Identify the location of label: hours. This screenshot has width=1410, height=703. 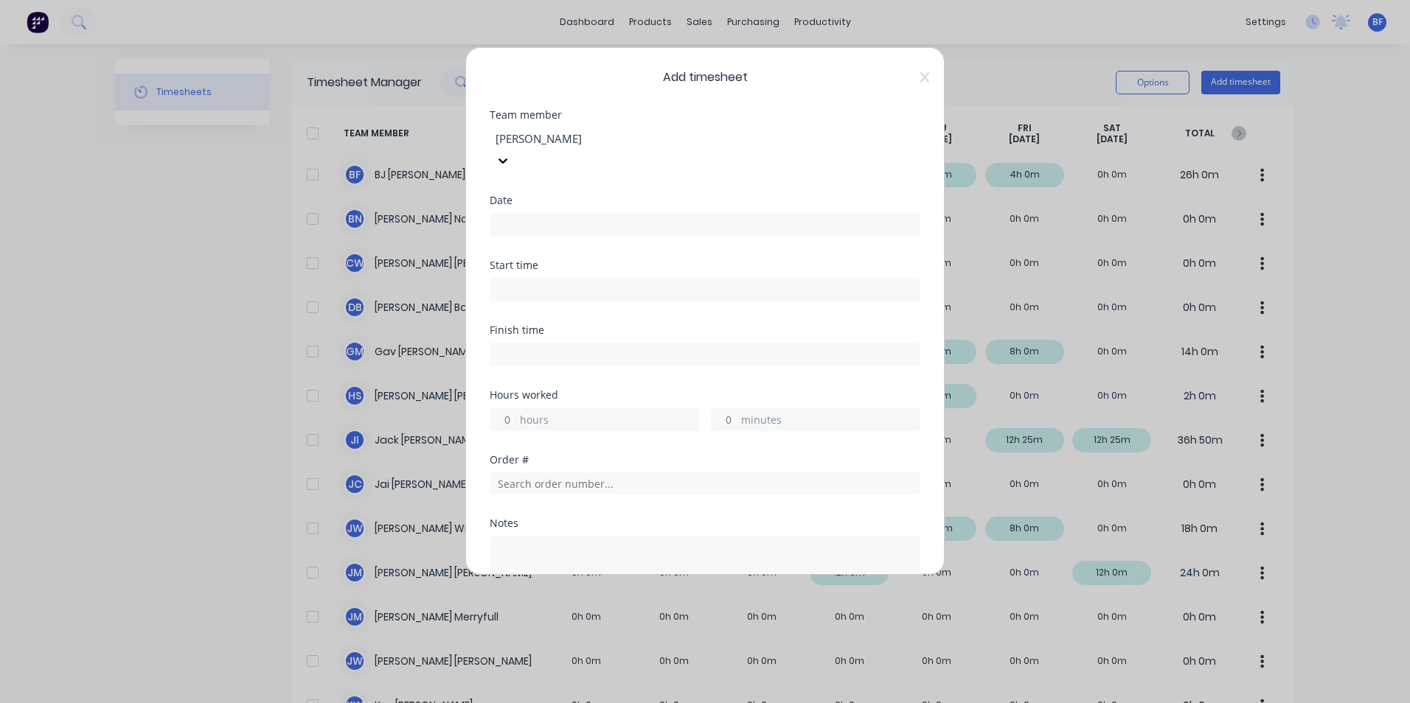
(609, 421).